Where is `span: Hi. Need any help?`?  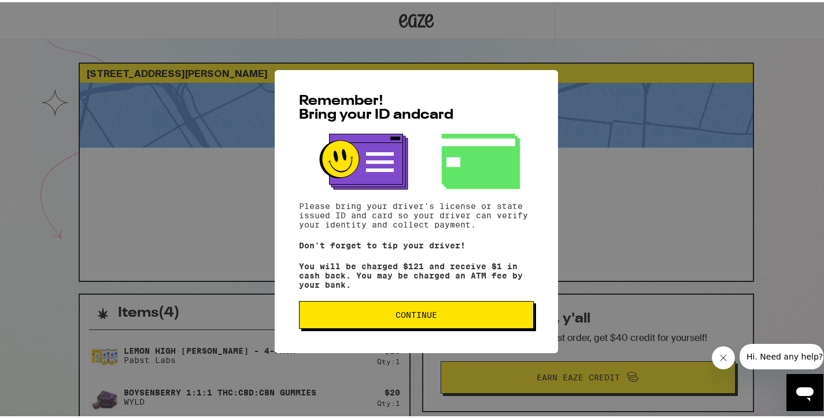
span: Hi. Need any help? is located at coordinates (45, 13).